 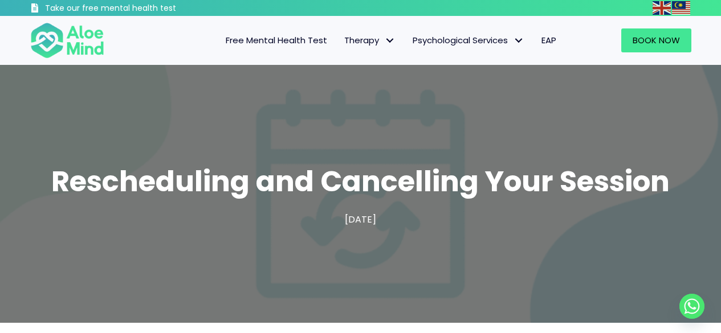 What do you see at coordinates (342, 40) in the screenshot?
I see `nav: Menu` at bounding box center [342, 40].